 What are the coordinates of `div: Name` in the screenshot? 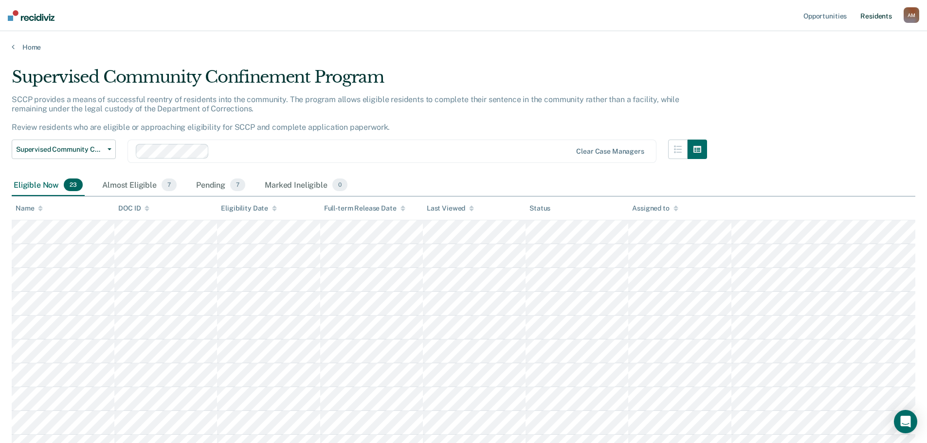 It's located at (29, 208).